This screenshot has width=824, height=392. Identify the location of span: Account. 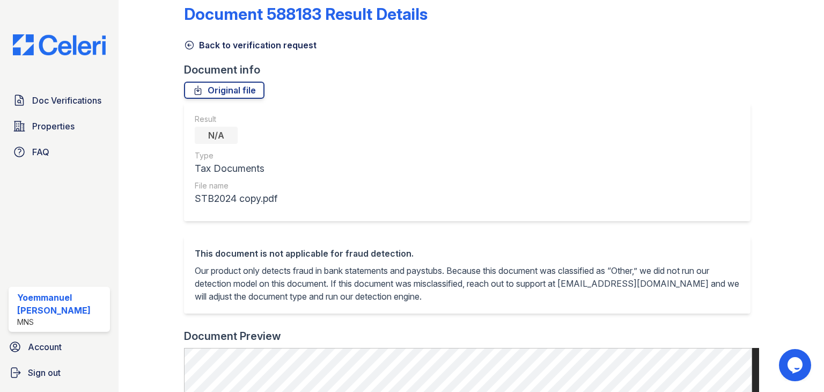
(45, 347).